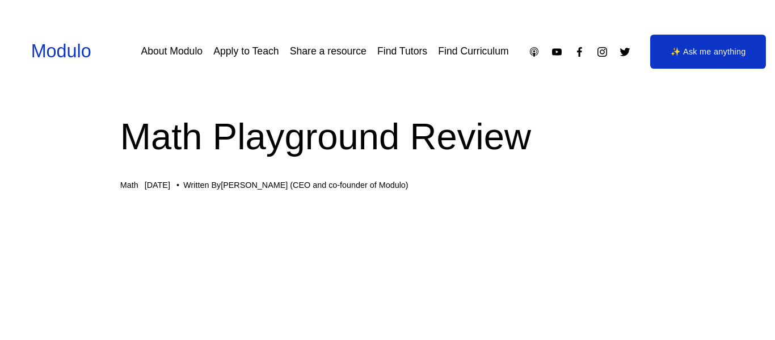 The height and width of the screenshot is (340, 775). What do you see at coordinates (473, 51) in the screenshot?
I see `a: Find Curriculum` at bounding box center [473, 51].